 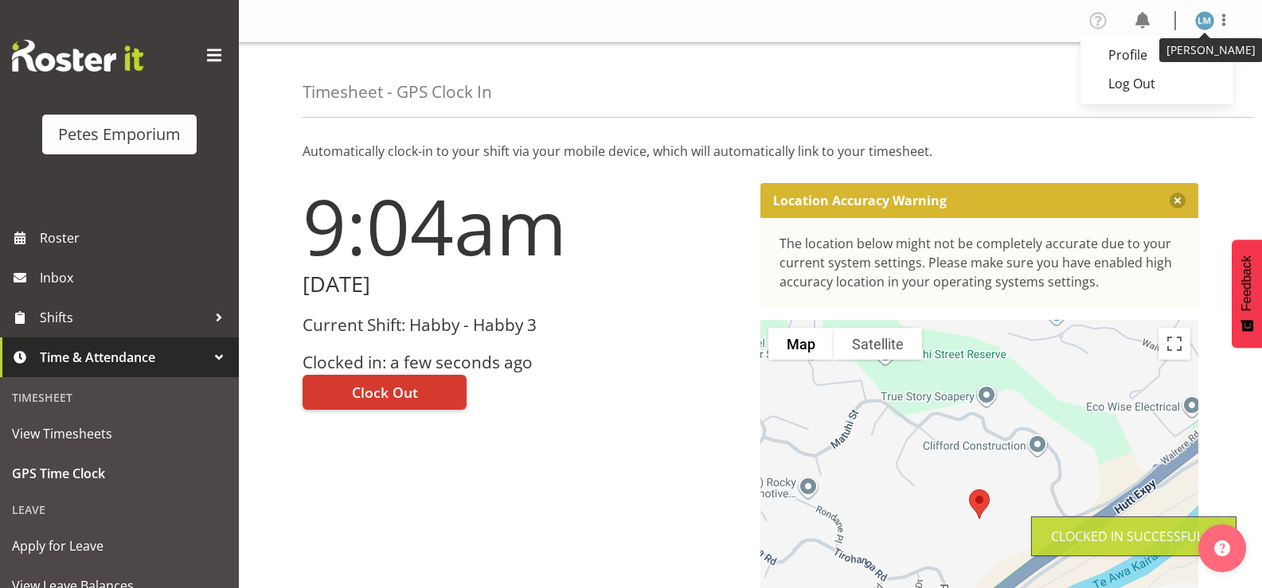 I want to click on span: Time & Attendance, so click(x=123, y=357).